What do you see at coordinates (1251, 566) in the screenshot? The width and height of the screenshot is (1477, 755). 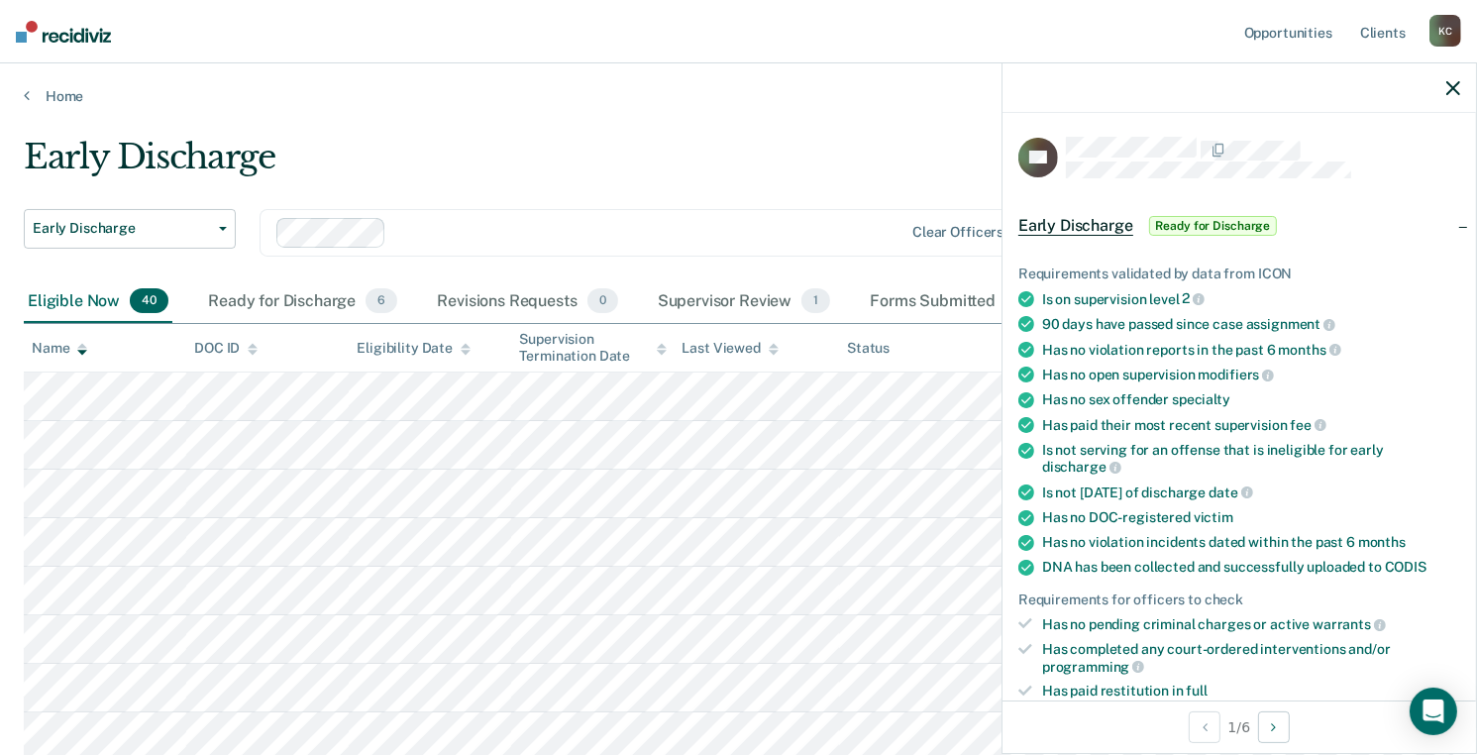 I see `div: DNA has been collected and successfully uploaded to` at bounding box center [1251, 566].